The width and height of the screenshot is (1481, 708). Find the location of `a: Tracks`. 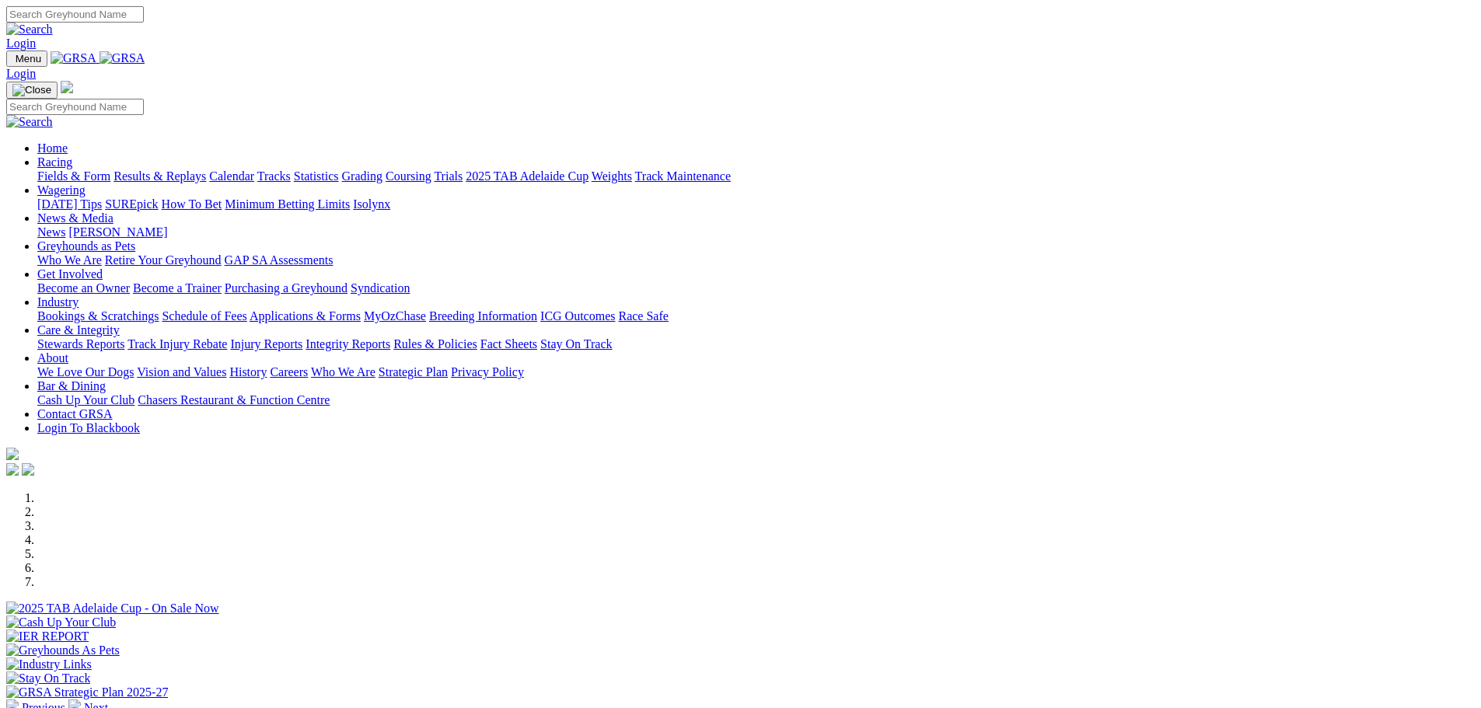

a: Tracks is located at coordinates (274, 176).